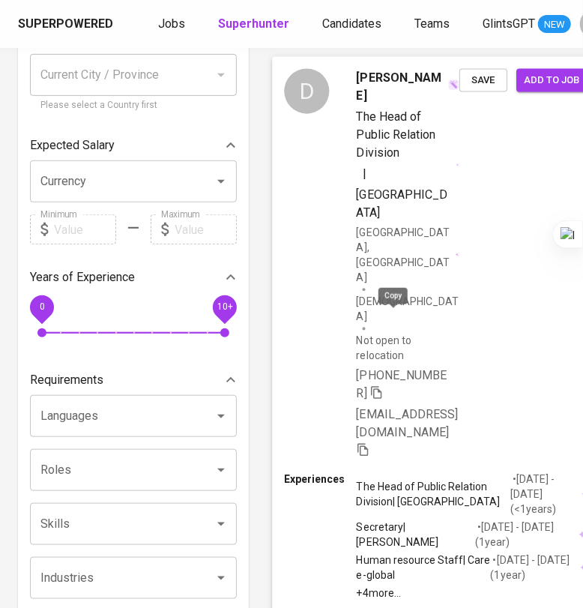  What do you see at coordinates (133, 145) in the screenshot?
I see `div: Expected Salary` at bounding box center [133, 145].